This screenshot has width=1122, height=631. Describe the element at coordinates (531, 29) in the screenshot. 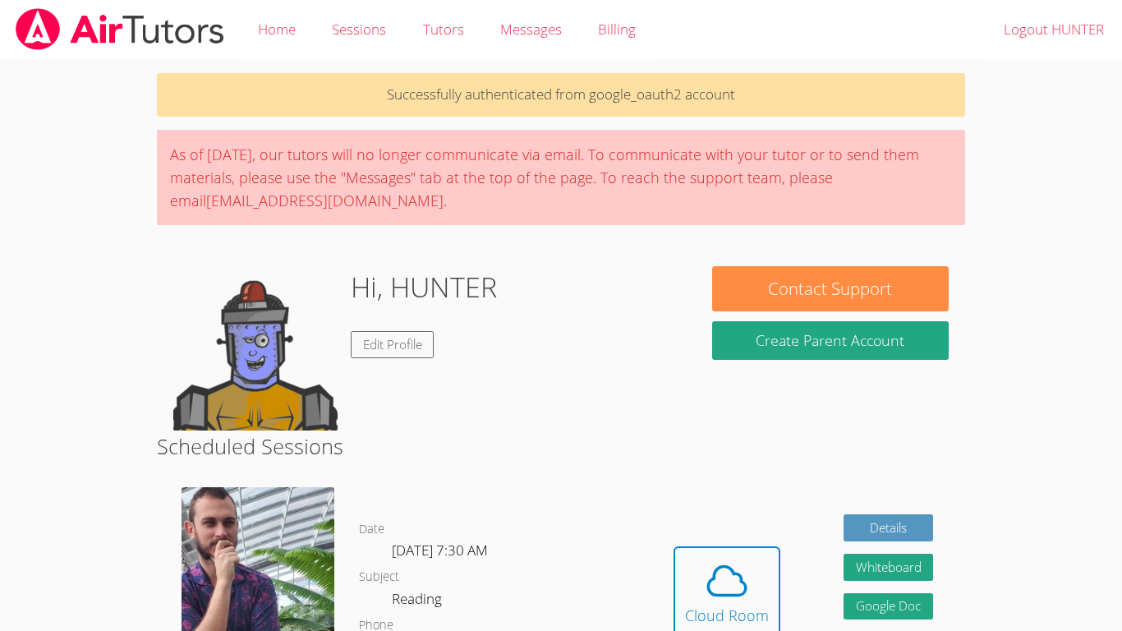

I see `span: Messages` at that location.